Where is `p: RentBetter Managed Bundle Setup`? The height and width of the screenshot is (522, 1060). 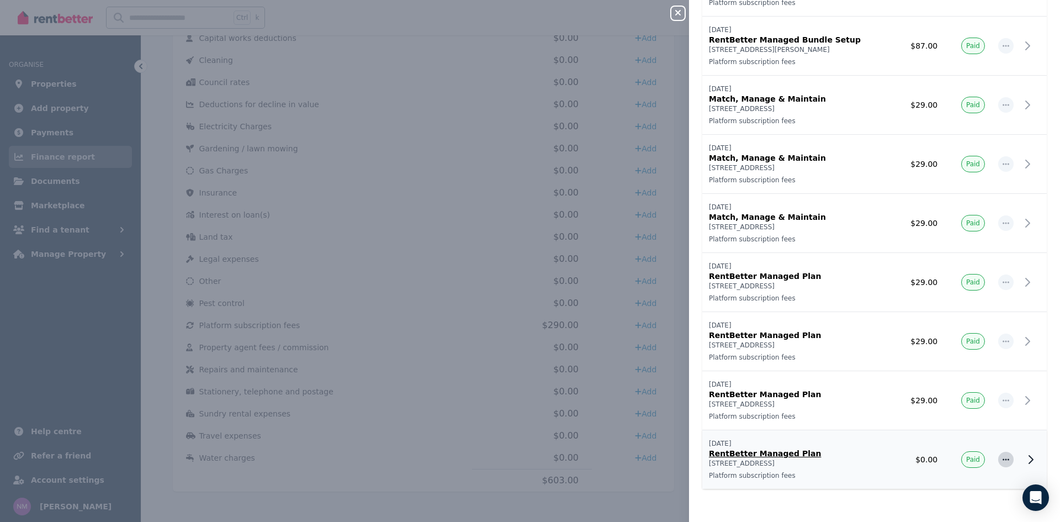 p: RentBetter Managed Bundle Setup is located at coordinates (796, 40).